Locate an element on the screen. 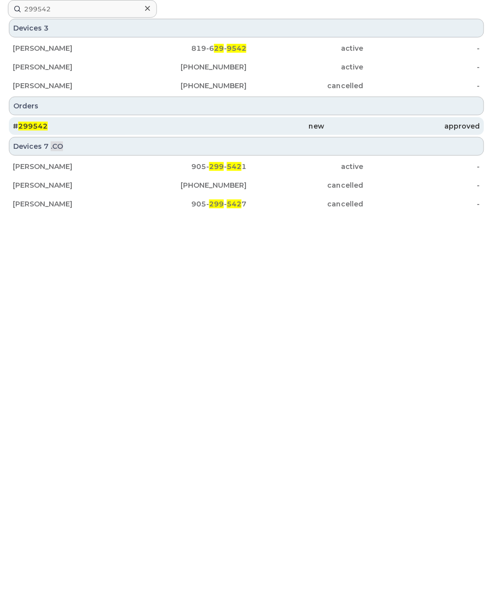 This screenshot has width=493, height=602. div: 905- - 1 is located at coordinates (189, 166).